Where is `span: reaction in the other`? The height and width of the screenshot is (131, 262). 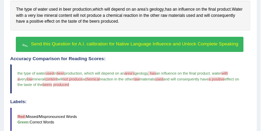
span: reaction in the other is located at coordinates (117, 79).